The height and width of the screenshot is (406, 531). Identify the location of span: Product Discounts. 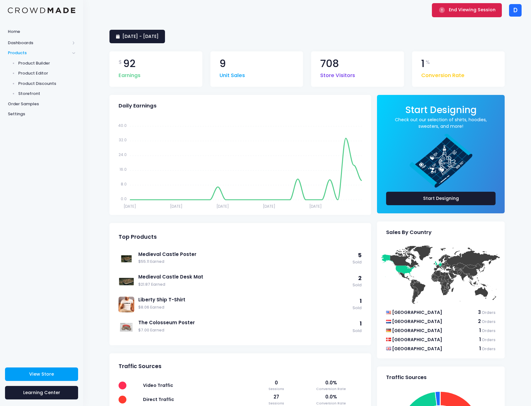
(47, 84).